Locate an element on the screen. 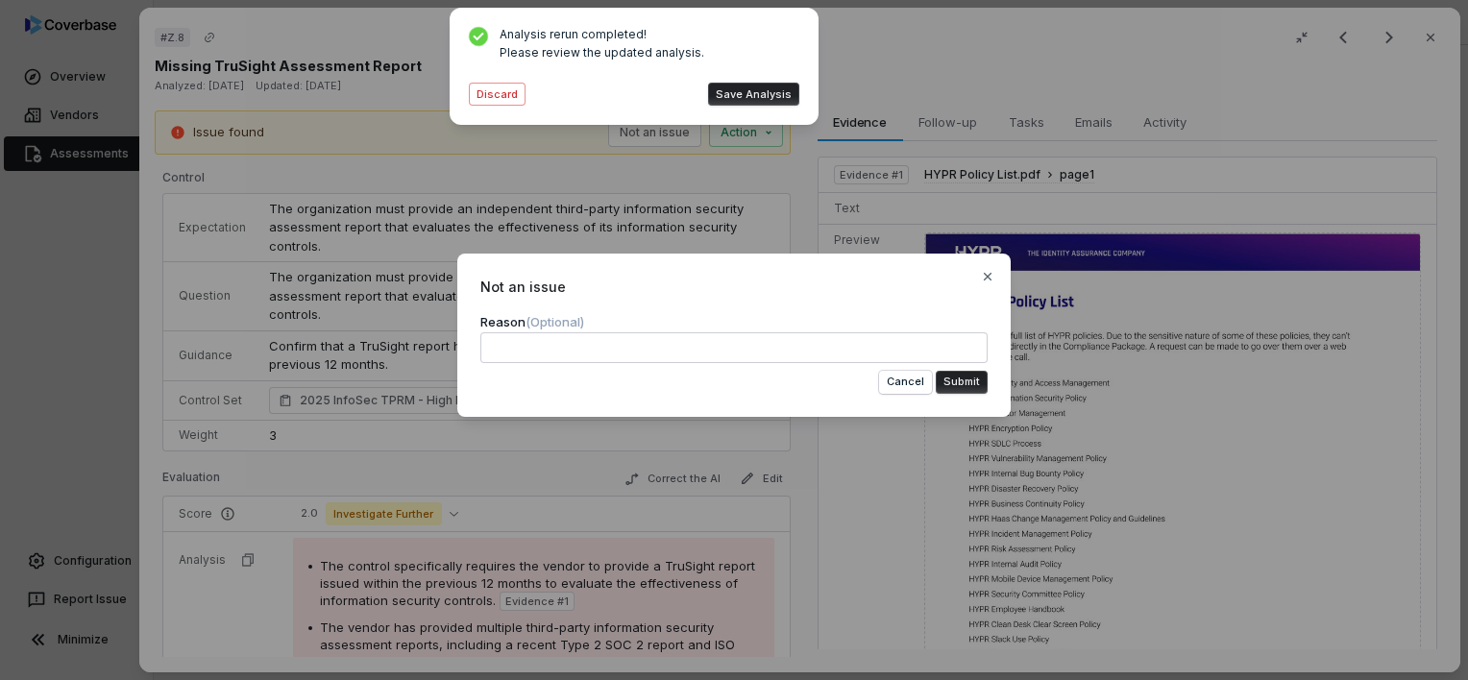 This screenshot has width=1468, height=680. button: Discard is located at coordinates (497, 94).